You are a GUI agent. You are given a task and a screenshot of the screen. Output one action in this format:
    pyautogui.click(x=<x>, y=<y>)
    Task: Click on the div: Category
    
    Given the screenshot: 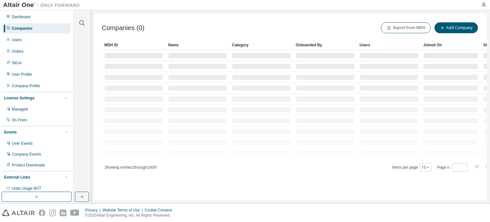 What is the action you would take?
    pyautogui.click(x=261, y=45)
    